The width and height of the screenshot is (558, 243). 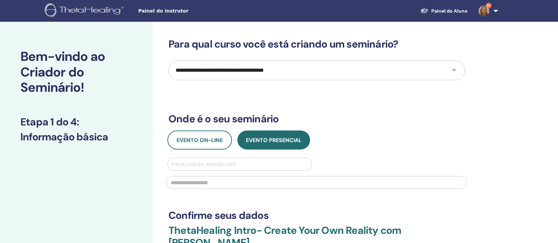 What do you see at coordinates (200, 140) in the screenshot?
I see `span: Evento on-line` at bounding box center [200, 140].